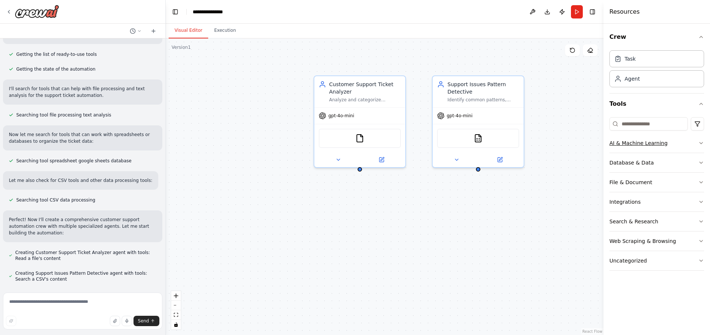 The height and width of the screenshot is (335, 710). I want to click on button: AI & Machine Learning, so click(657, 143).